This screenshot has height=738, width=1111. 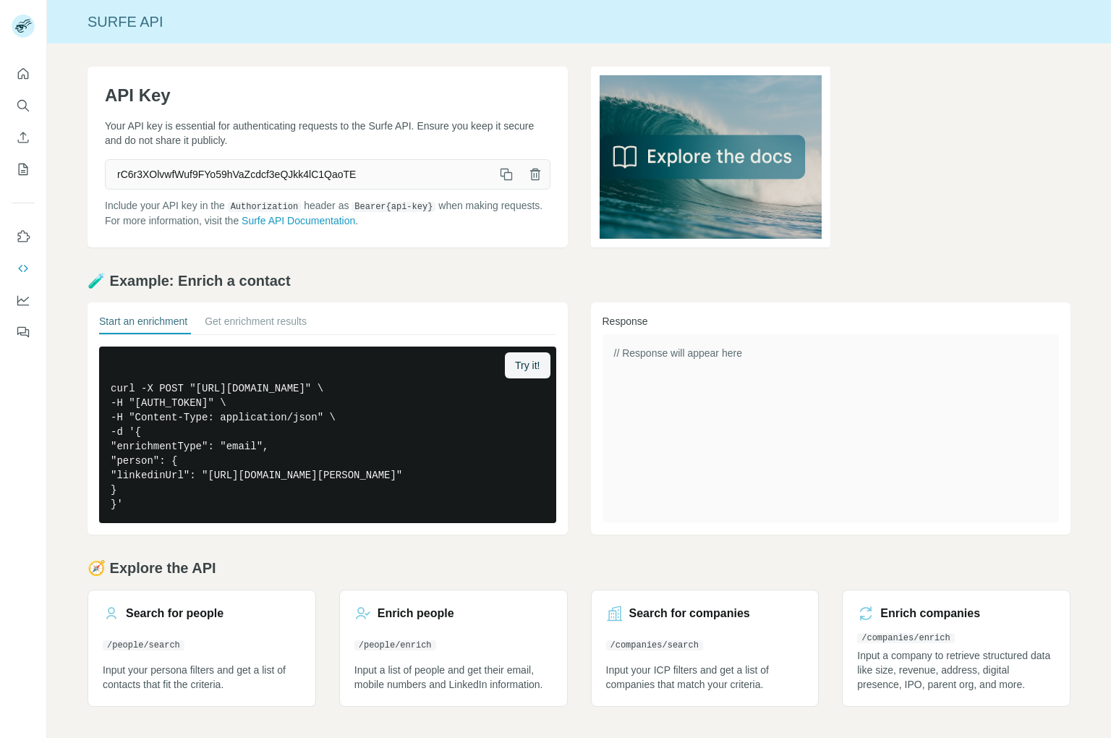 I want to click on a: Search for companies/companies/searchInput your ICP filters and get a list of companies that matc..., so click(x=706, y=648).